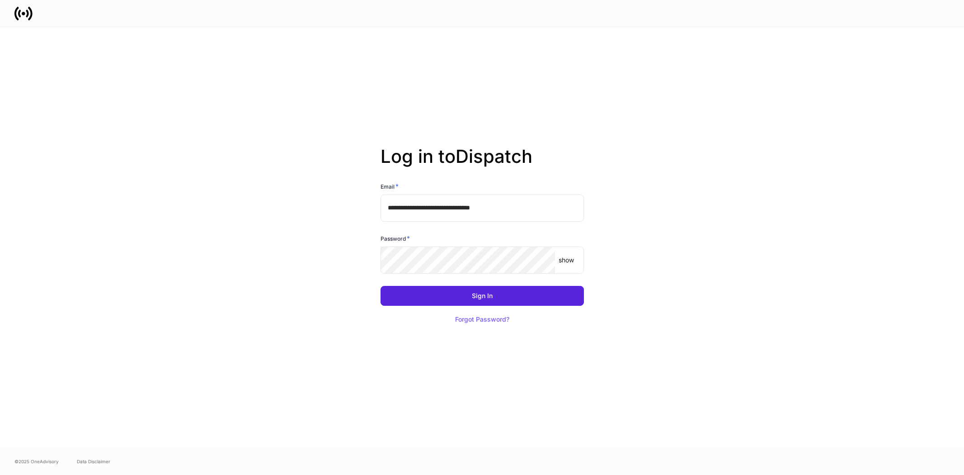  What do you see at coordinates (482, 296) in the screenshot?
I see `button: Sign In` at bounding box center [482, 296].